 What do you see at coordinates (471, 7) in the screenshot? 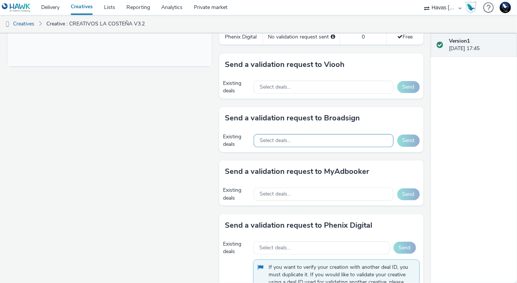
I see `img: Hawk Academy` at bounding box center [471, 7].